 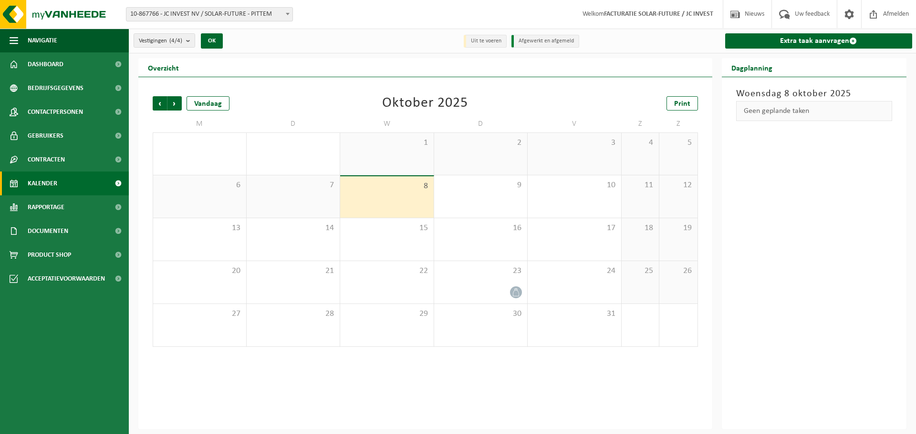 I want to click on span: 24, so click(x=574, y=271).